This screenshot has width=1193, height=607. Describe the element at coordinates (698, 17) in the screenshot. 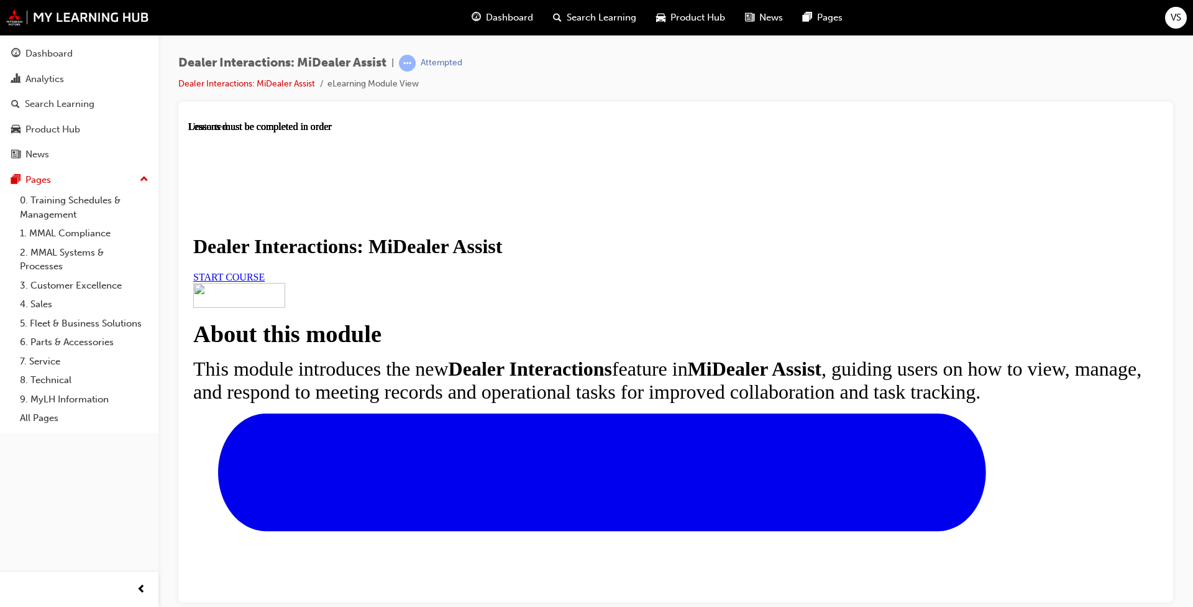

I see `span: Product Hub` at that location.